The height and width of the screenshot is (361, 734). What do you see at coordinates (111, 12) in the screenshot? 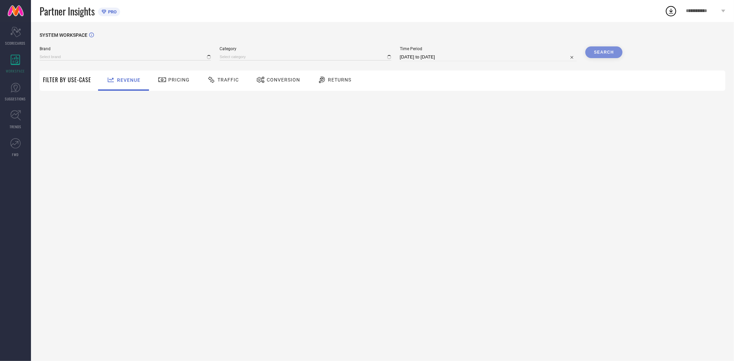
I see `span: PRO` at bounding box center [111, 12].